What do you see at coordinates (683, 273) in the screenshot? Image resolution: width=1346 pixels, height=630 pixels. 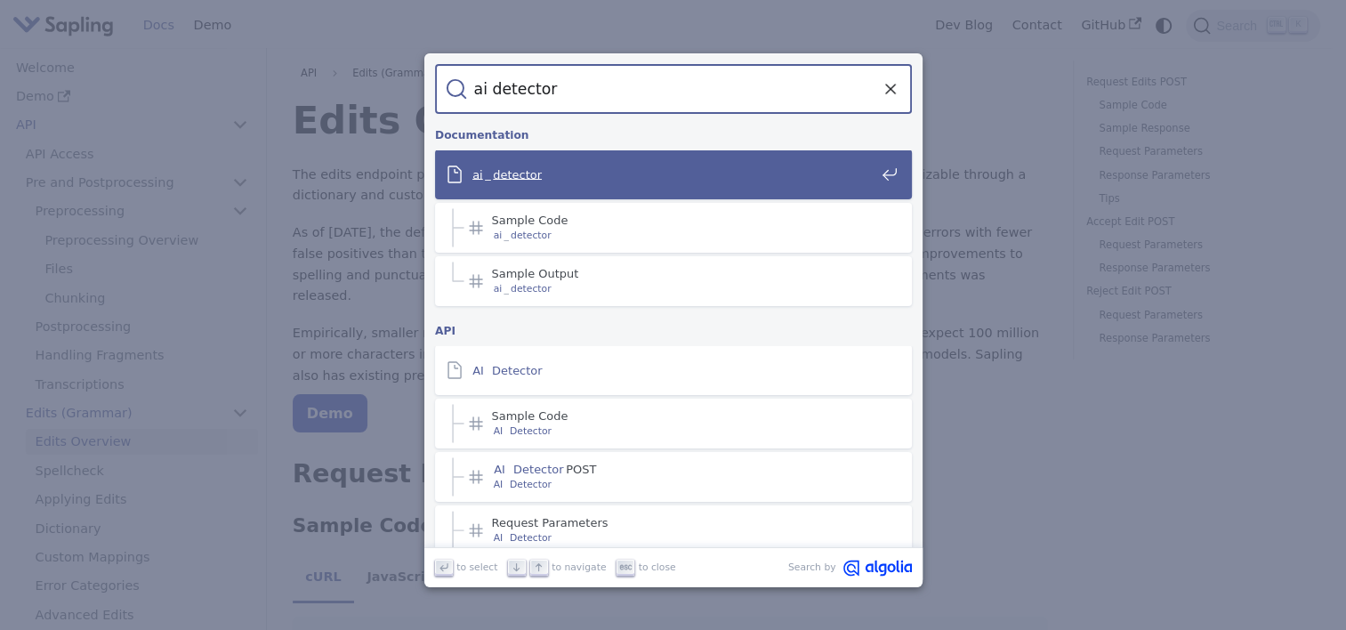 I see `span: Sample Output​` at bounding box center [683, 273].